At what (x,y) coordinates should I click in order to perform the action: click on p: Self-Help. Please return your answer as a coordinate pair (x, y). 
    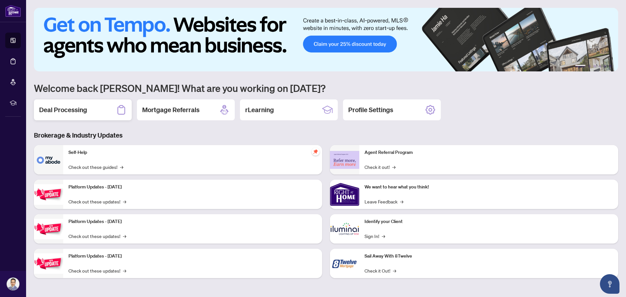
    Looking at the image, I should click on (193, 152).